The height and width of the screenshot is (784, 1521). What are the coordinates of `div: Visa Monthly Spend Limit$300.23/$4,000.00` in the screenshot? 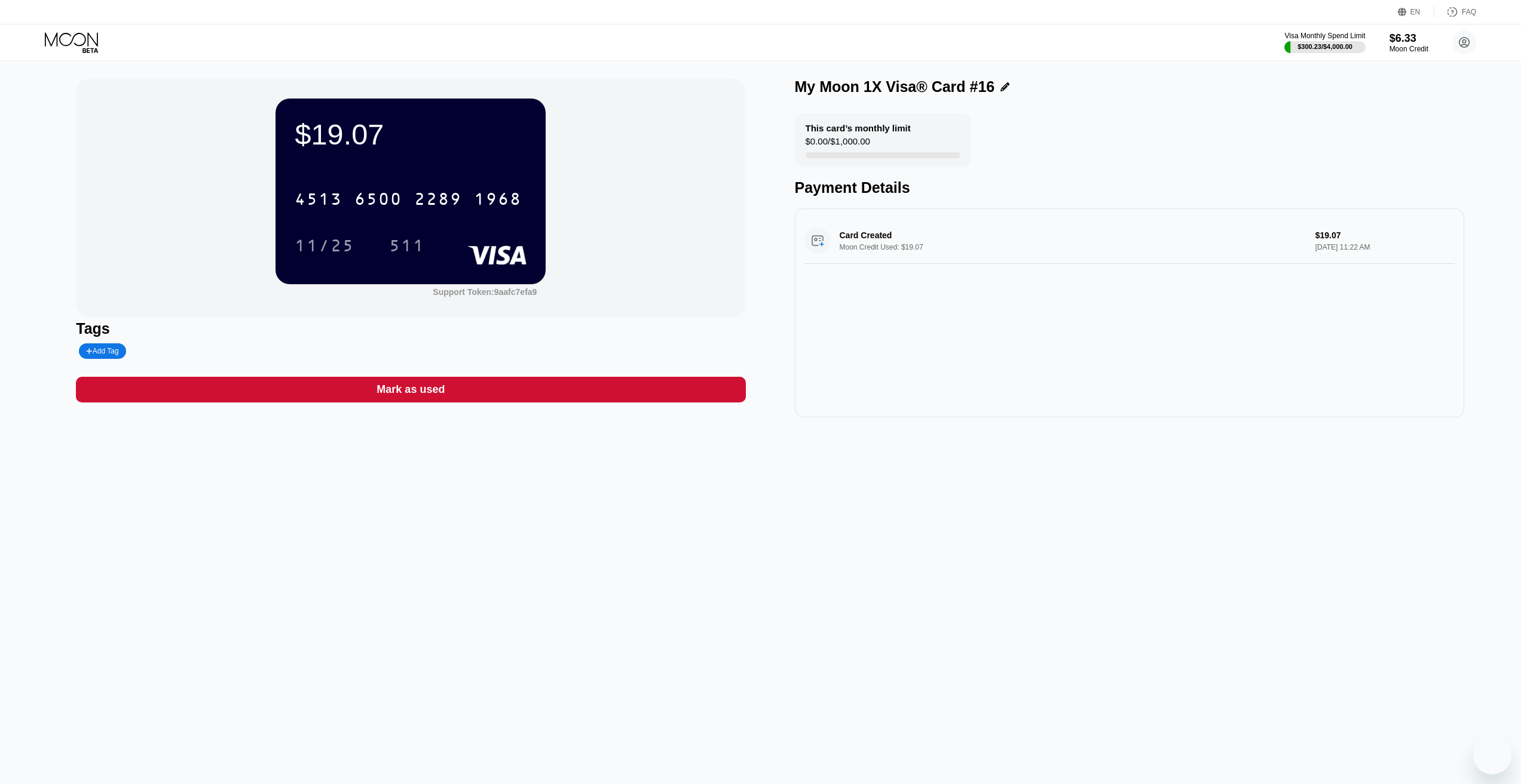 It's located at (1324, 42).